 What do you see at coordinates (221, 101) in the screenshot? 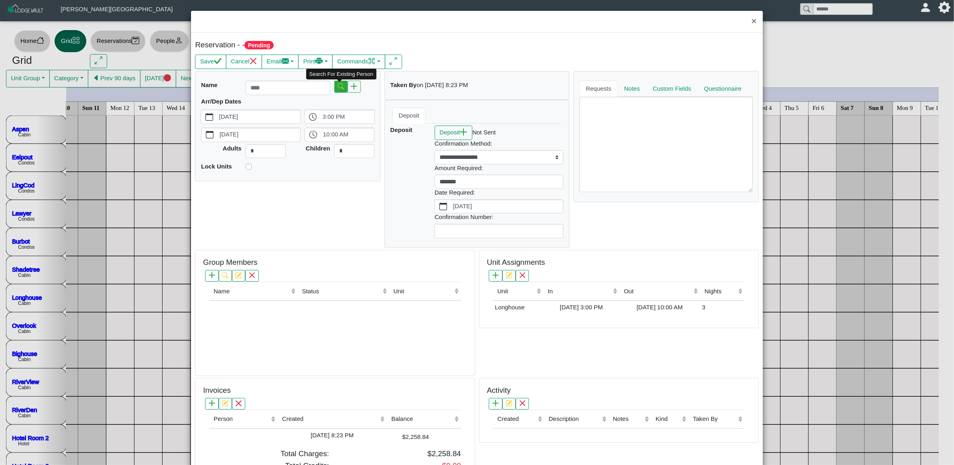
I see `b: Arr/Dep Dates` at bounding box center [221, 101].